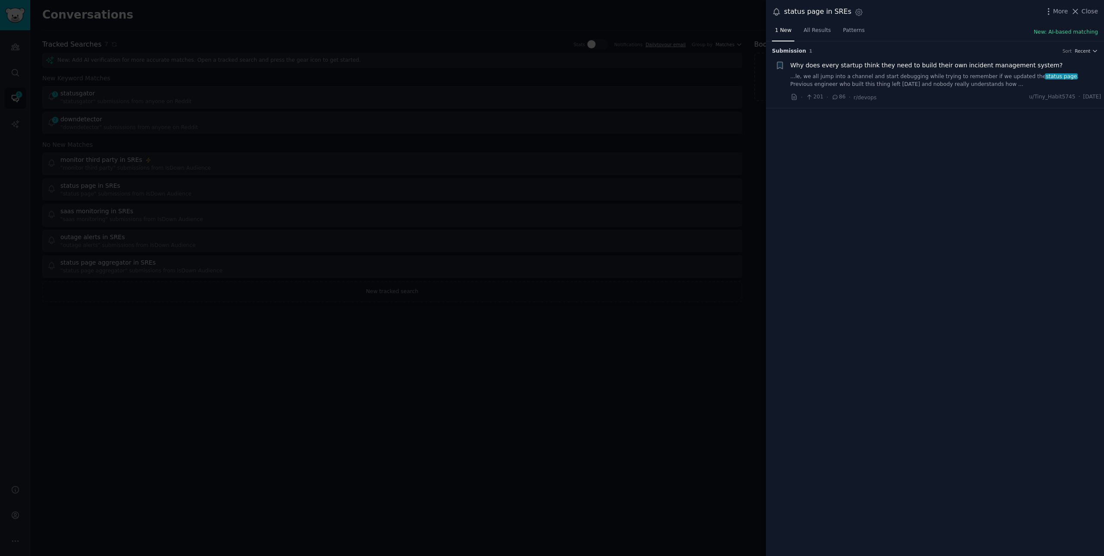  I want to click on button: Close, so click(1085, 11).